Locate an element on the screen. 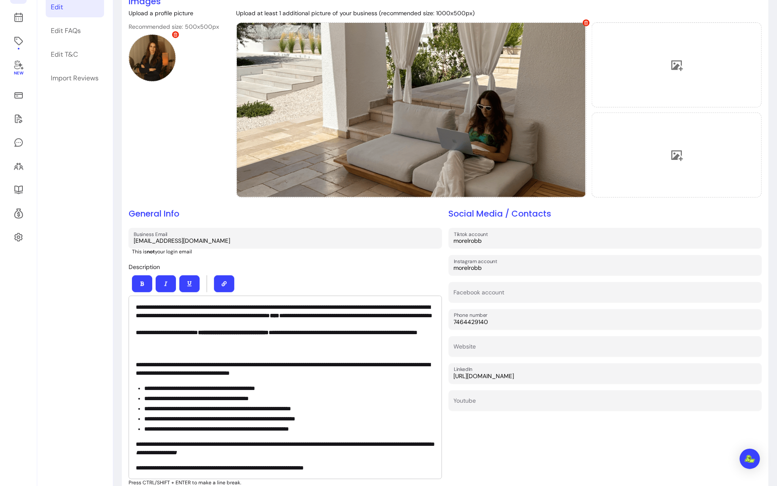 The image size is (777, 486). label: LinkedIn is located at coordinates (464, 369).